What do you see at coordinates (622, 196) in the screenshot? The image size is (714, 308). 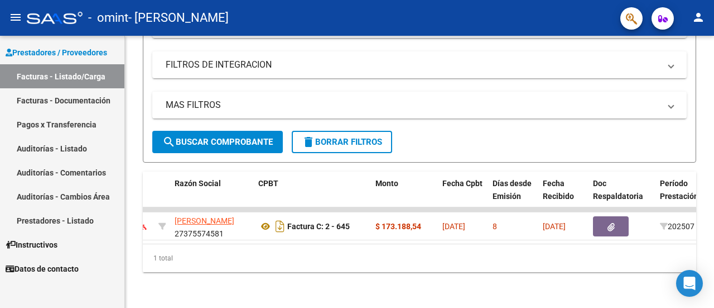 I see `datatable-header-cell: Doc Respaldatoria` at bounding box center [622, 196].